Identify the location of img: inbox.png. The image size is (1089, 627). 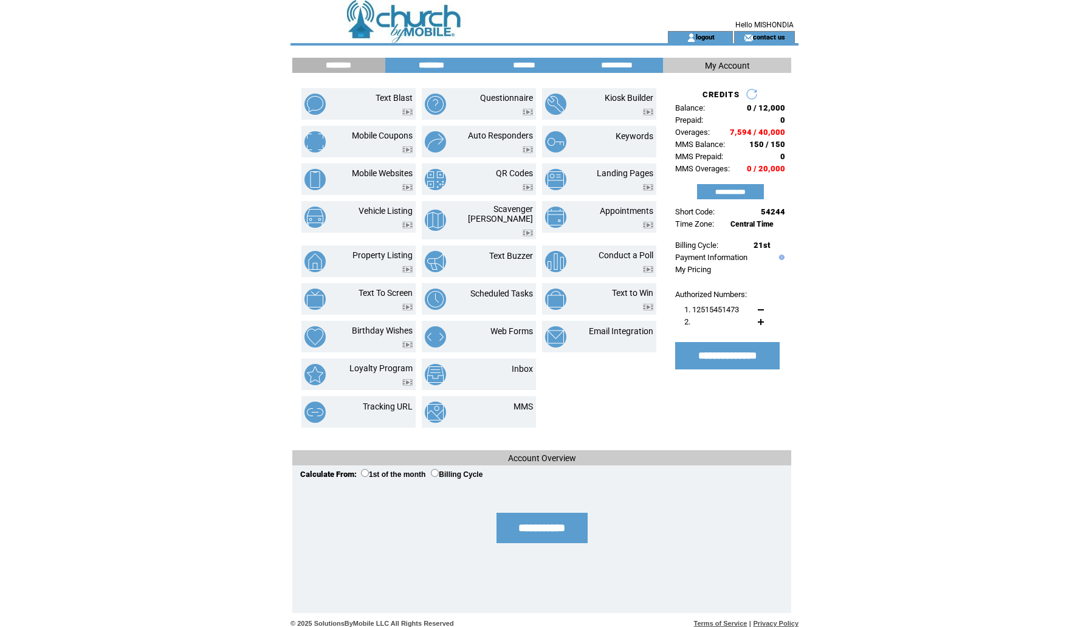
(435, 374).